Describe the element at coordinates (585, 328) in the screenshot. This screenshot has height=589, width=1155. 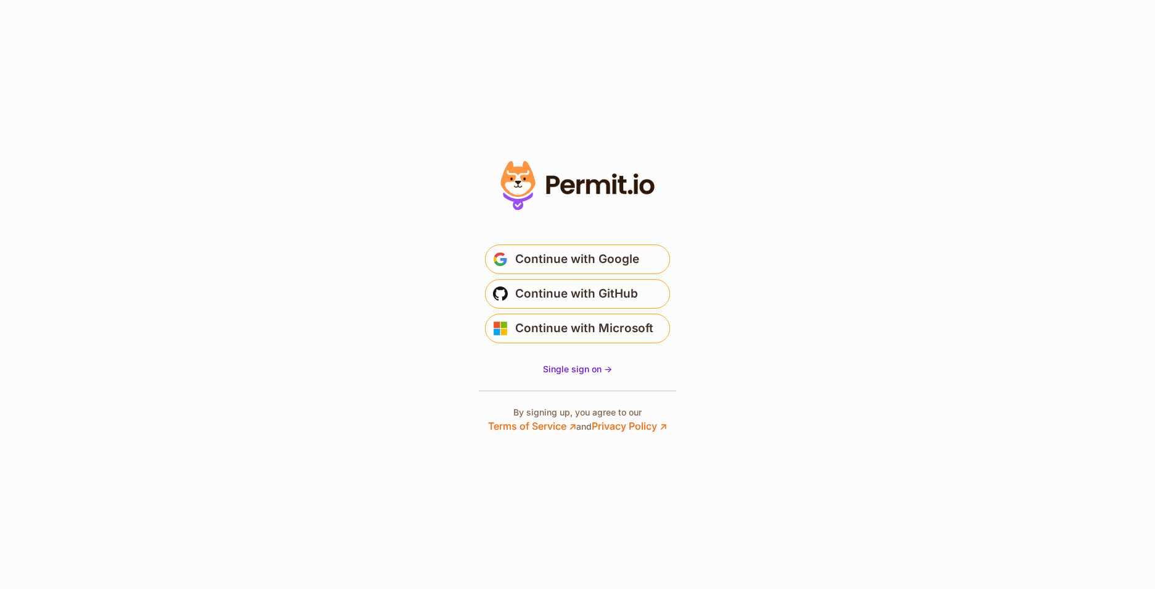
I see `span: Continue with Microsoft` at that location.